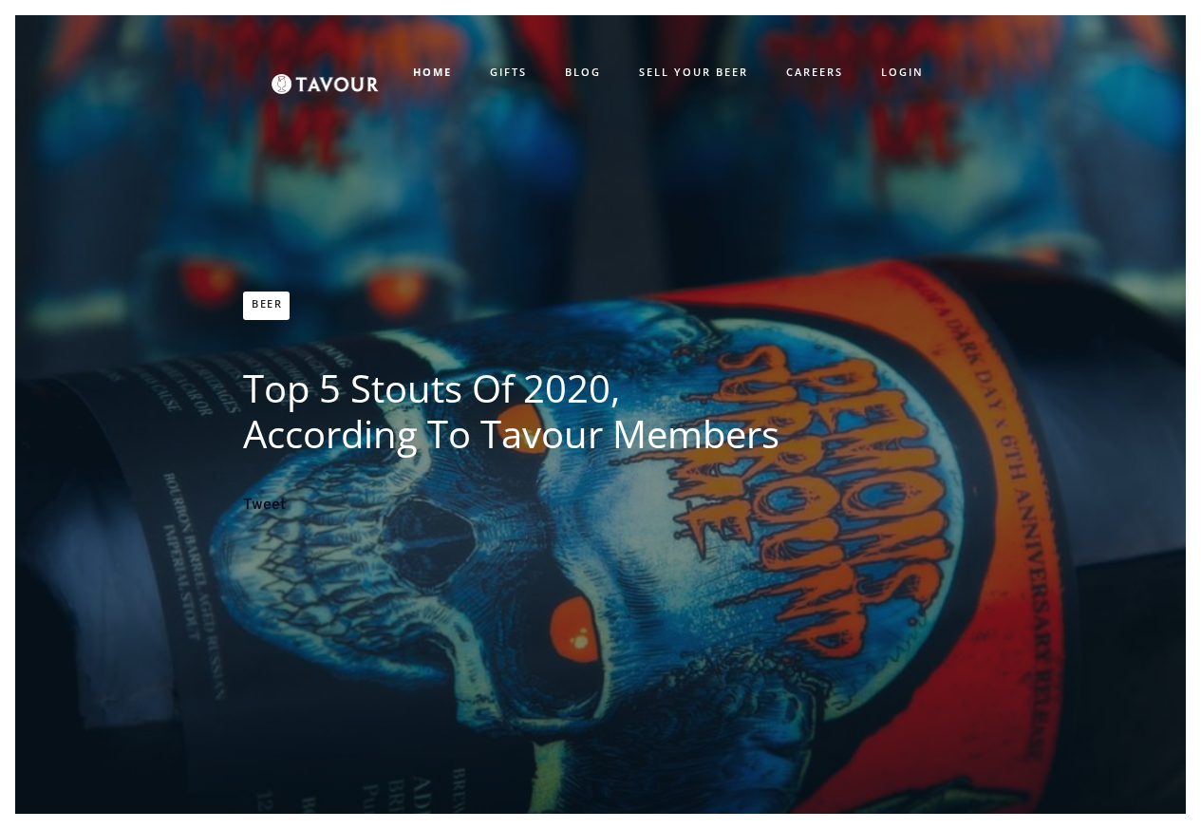  What do you see at coordinates (432, 71) in the screenshot?
I see `strong: HOME` at bounding box center [432, 71].